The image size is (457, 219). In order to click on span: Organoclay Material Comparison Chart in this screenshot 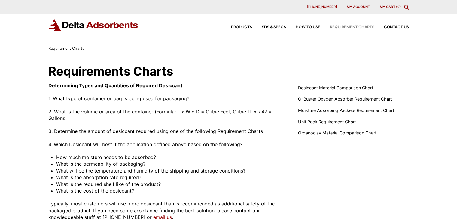, I will do `click(337, 133)`.